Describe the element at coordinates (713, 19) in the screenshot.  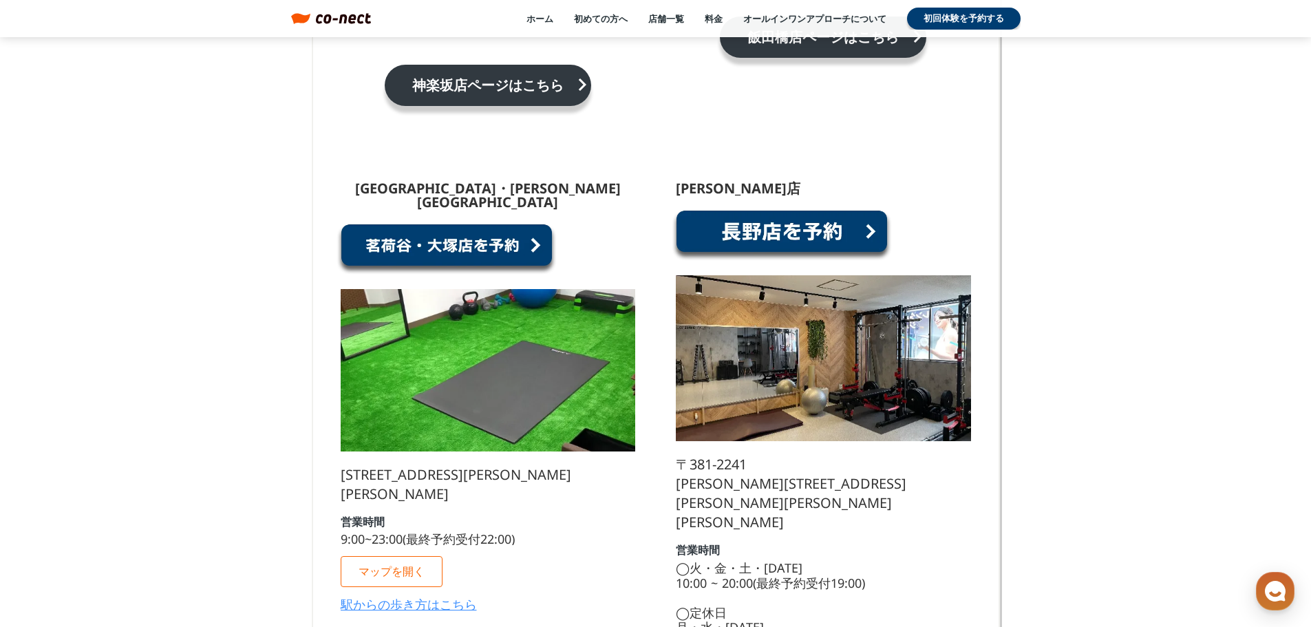
I see `a: 料金` at that location.